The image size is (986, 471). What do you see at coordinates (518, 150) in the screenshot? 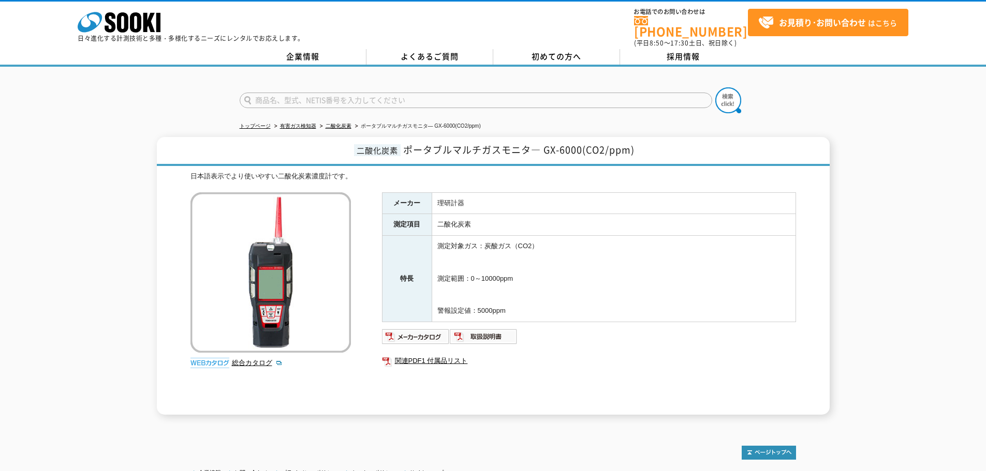
I see `span: ポータブルマルチガスモニタ― GX-6000(CO2/ppm)` at bounding box center [518, 150].